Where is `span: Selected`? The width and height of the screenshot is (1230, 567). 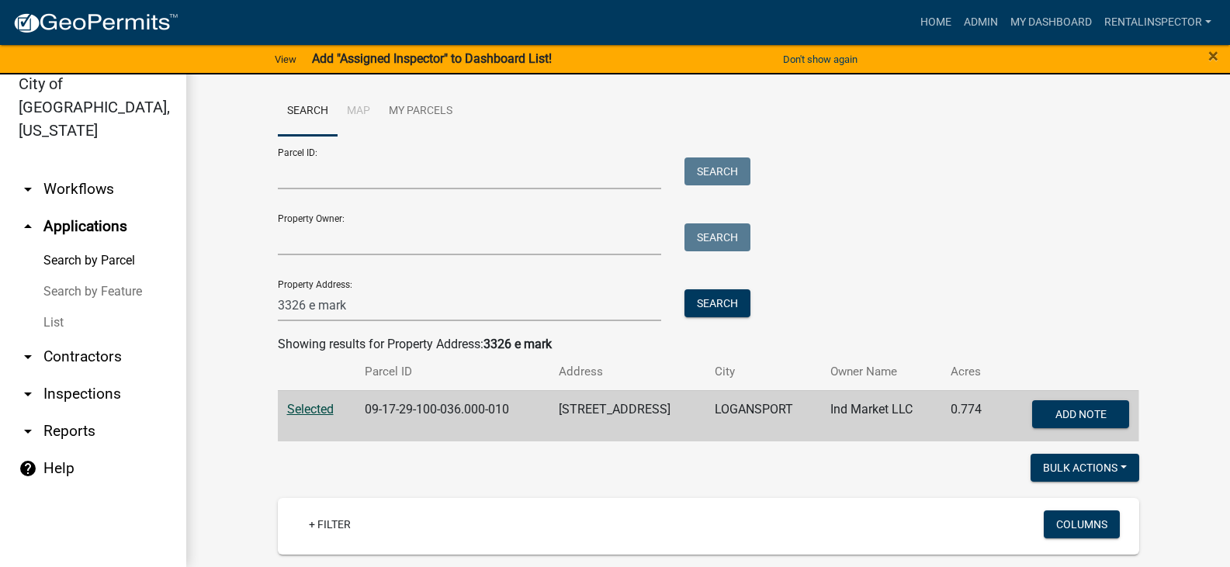 span: Selected is located at coordinates (310, 409).